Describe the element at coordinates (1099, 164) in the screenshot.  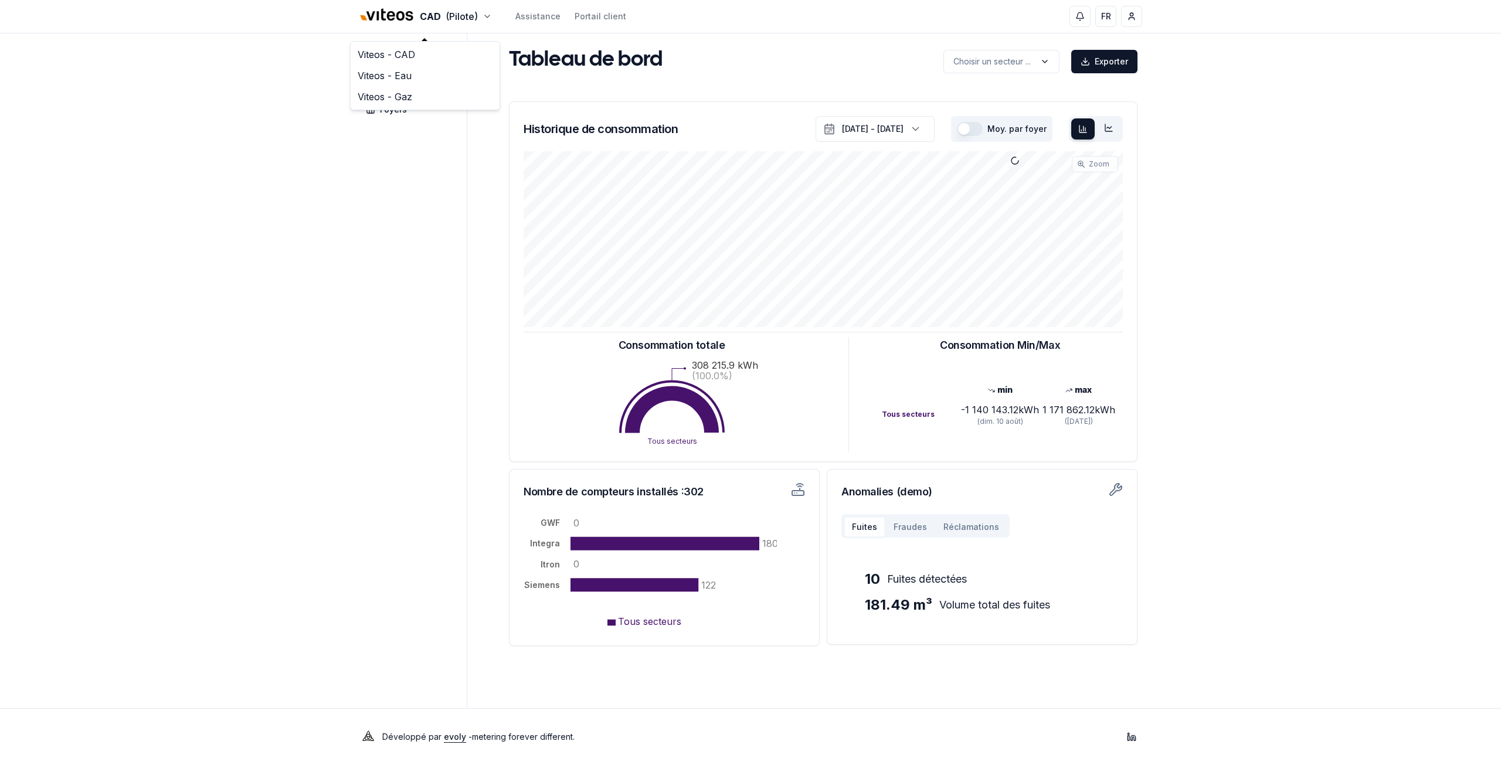
I see `span: Zoom` at that location.